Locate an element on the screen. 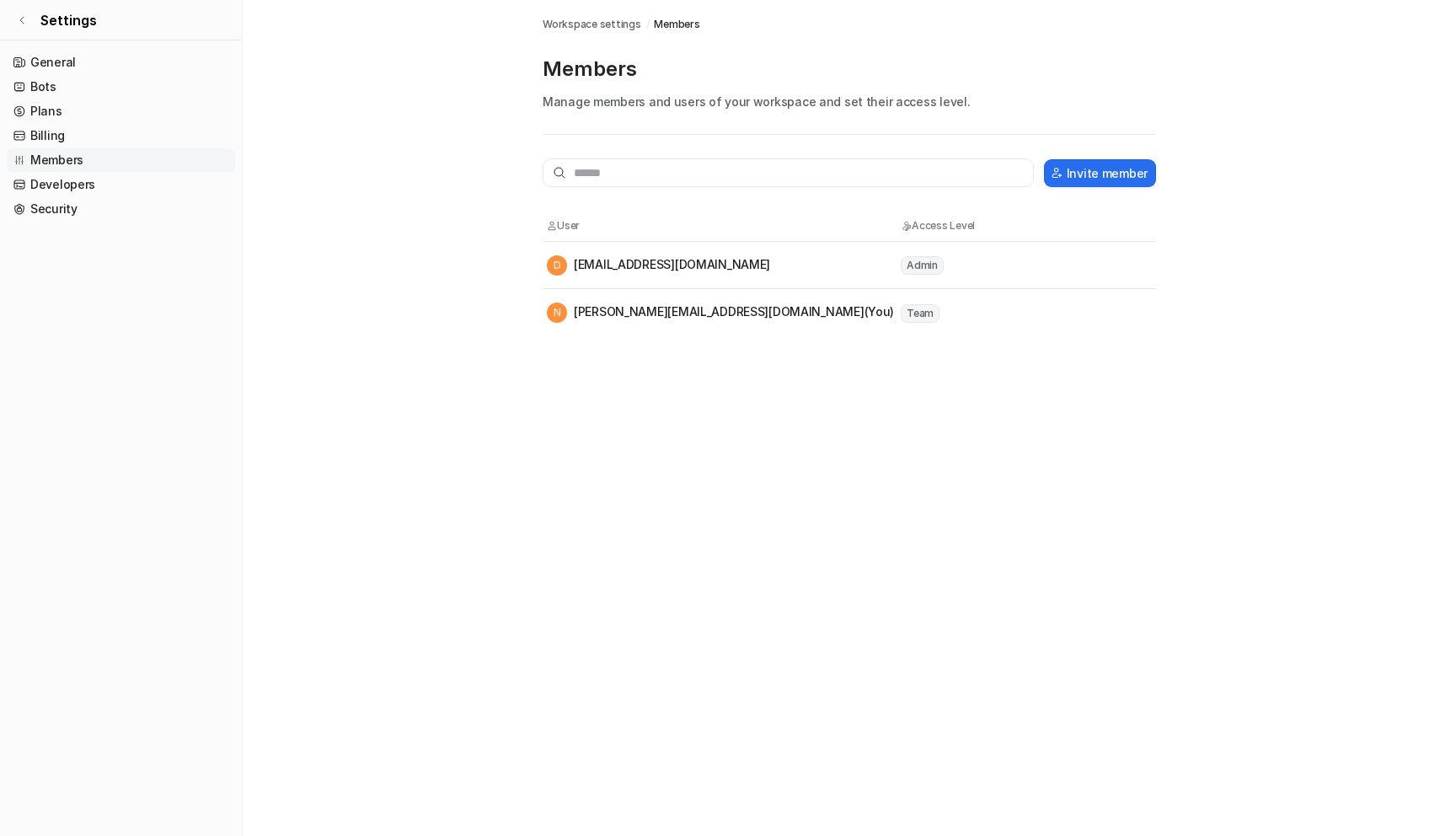 This screenshot has height=836, width=1456. img: Access Level is located at coordinates (906, 226).